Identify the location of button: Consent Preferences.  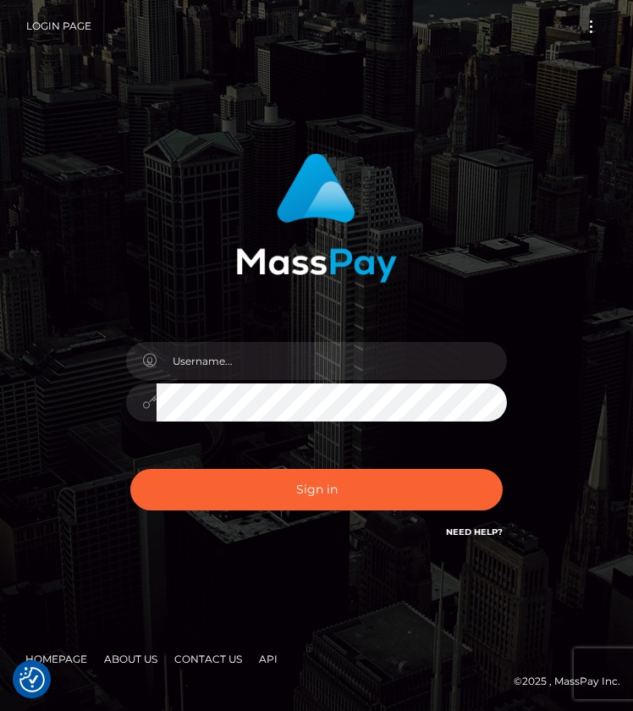
(32, 680).